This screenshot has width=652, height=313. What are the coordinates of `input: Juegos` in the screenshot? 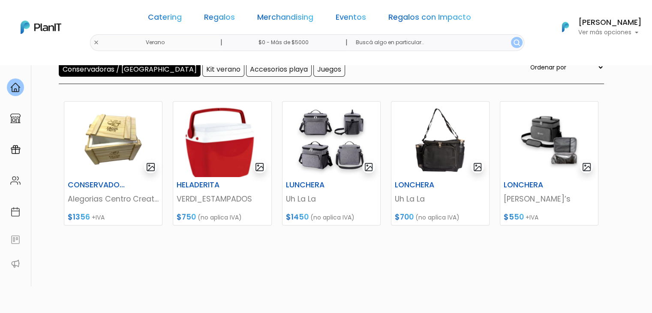 It's located at (329, 69).